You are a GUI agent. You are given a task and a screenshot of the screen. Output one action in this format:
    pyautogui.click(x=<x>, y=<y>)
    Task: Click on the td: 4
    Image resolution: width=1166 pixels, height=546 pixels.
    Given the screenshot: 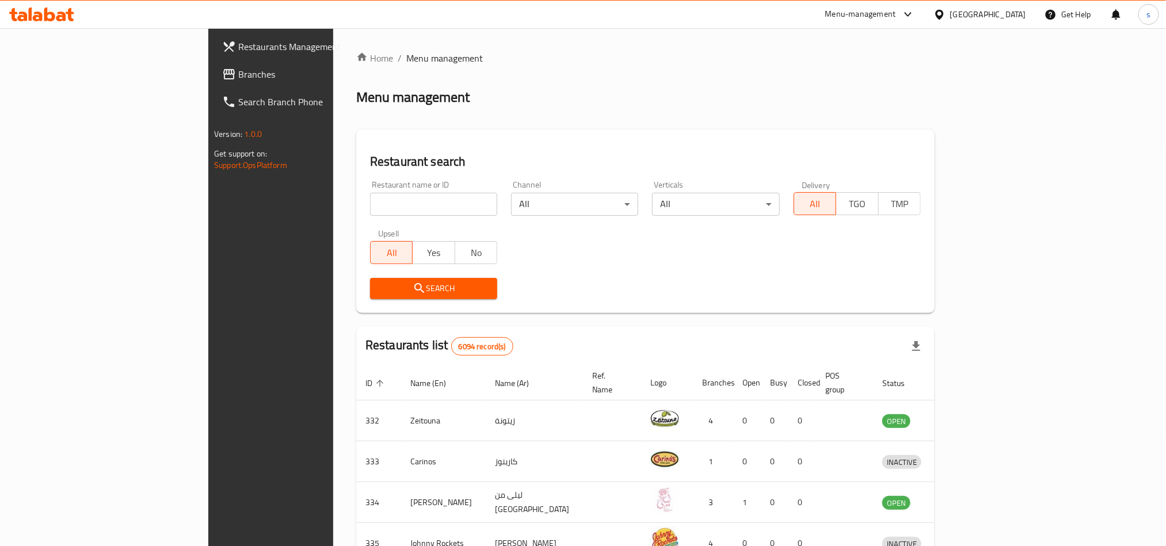 What is the action you would take?
    pyautogui.click(x=713, y=421)
    